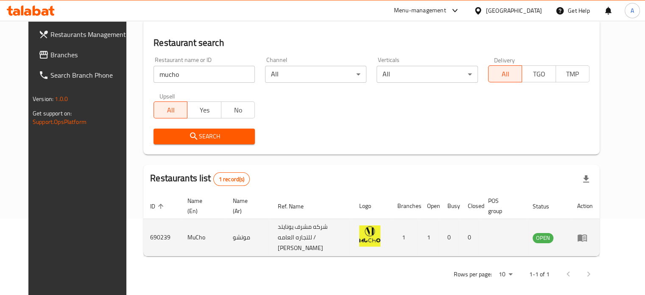 This screenshot has width=645, height=295. What do you see at coordinates (451, 206) in the screenshot?
I see `th: Busy` at bounding box center [451, 206].